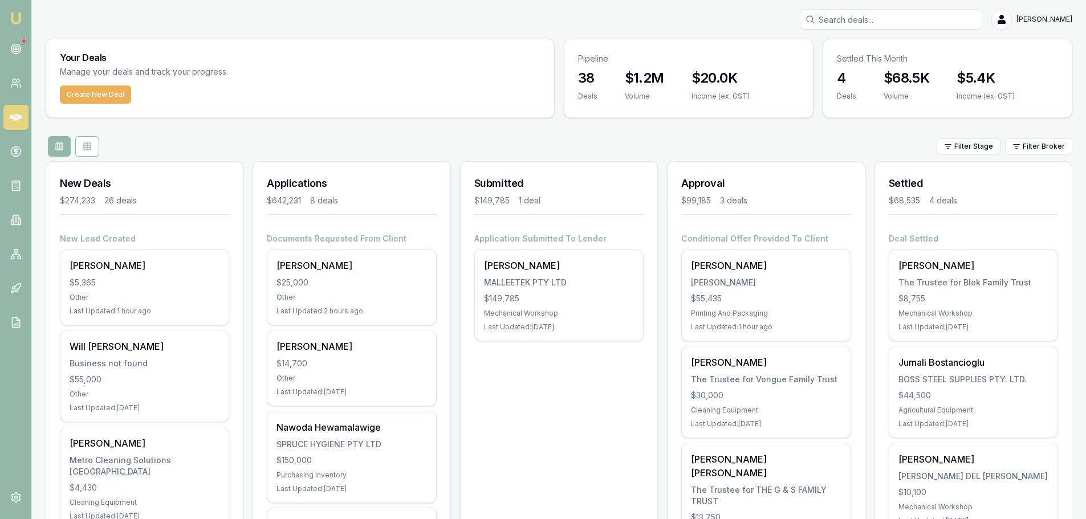 Image resolution: width=1086 pixels, height=519 pixels. What do you see at coordinates (300, 58) in the screenshot?
I see `h3: Your Deals` at bounding box center [300, 58].